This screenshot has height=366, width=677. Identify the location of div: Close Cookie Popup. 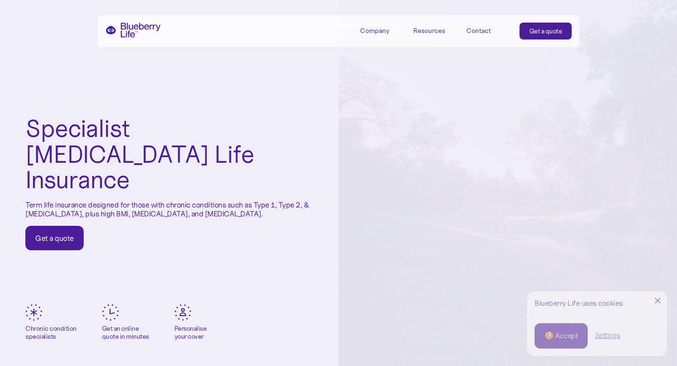
(658, 300).